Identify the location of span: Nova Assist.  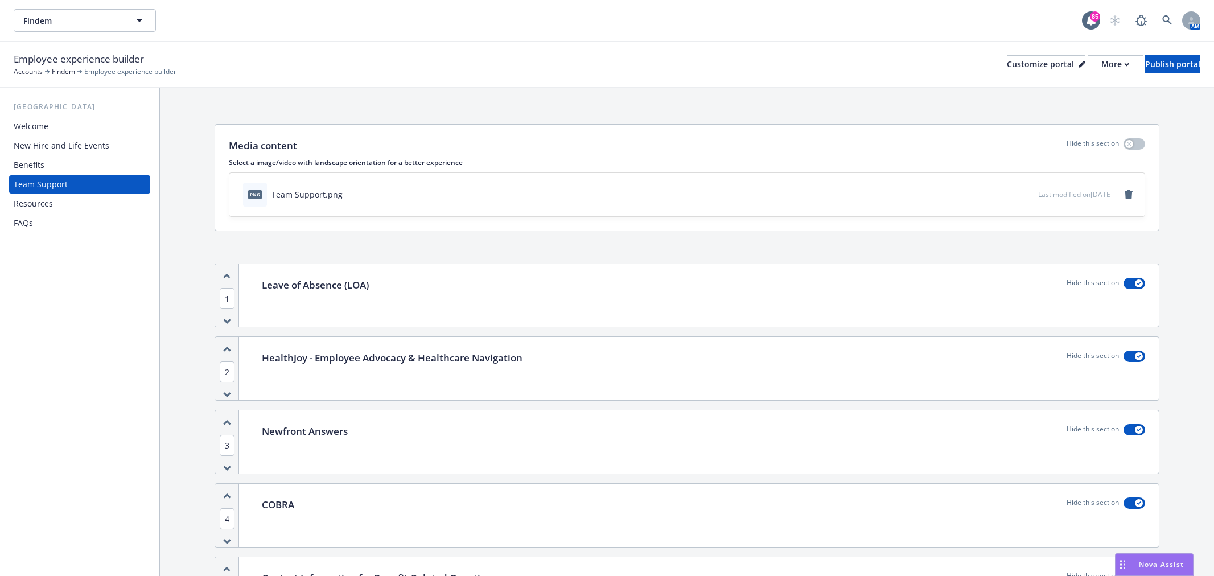
(1161, 564).